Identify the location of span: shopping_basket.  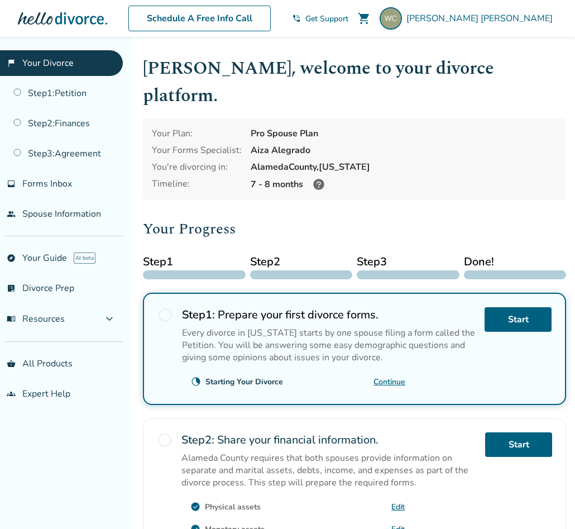
(11, 363).